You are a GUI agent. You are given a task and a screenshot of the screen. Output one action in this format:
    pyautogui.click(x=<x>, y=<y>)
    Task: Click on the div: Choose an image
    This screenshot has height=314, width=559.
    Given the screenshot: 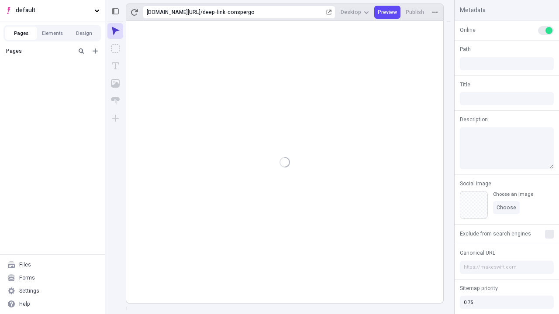 What is the action you would take?
    pyautogui.click(x=513, y=194)
    